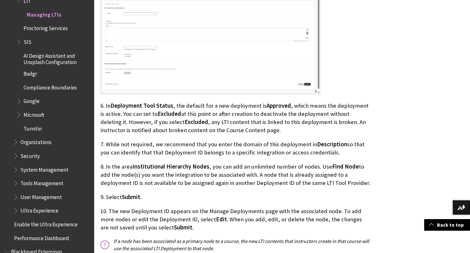 This screenshot has height=253, width=470. What do you see at coordinates (30, 72) in the screenshot?
I see `span: Badgr` at bounding box center [30, 72].